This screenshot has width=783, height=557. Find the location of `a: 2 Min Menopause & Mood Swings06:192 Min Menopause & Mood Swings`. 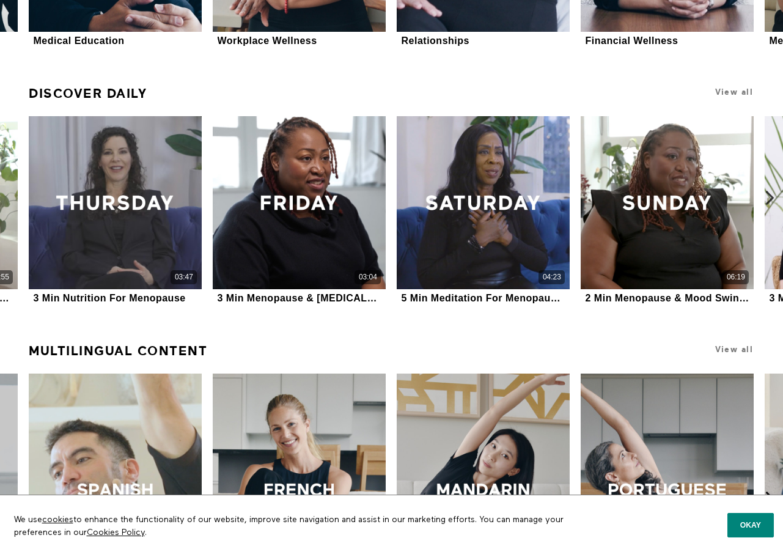

a: 2 Min Menopause & Mood Swings06:192 Min Menopause & Mood Swings is located at coordinates (667, 211).